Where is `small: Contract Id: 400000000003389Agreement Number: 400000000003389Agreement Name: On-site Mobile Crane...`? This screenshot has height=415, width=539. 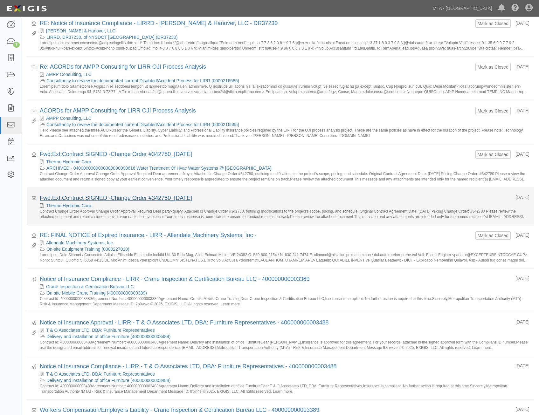
small: Contract Id: 400000000003389Agreement Number: 400000000003389Agreement Name: On-site Mobile Crane... is located at coordinates (284, 301).